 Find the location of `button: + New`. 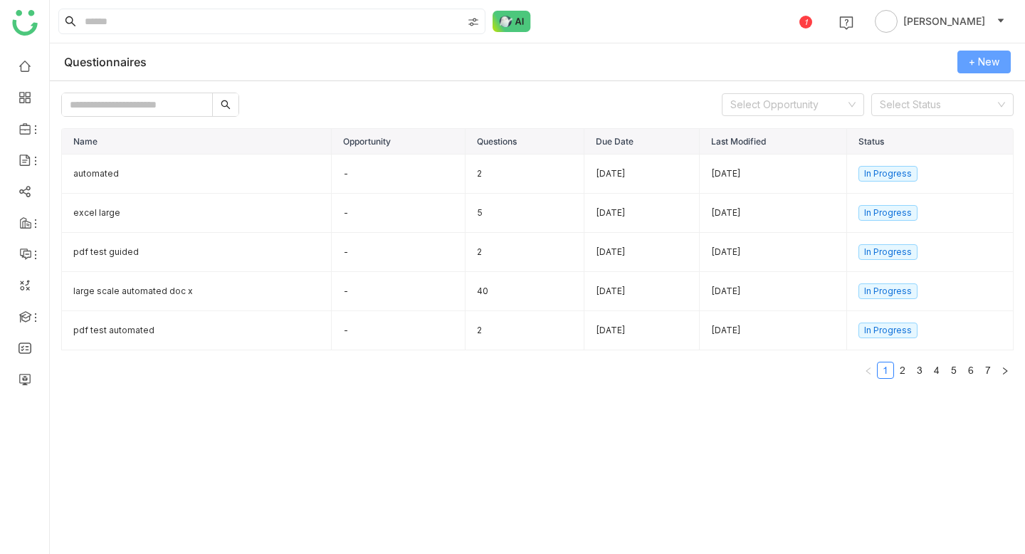

button: + New is located at coordinates (983, 62).